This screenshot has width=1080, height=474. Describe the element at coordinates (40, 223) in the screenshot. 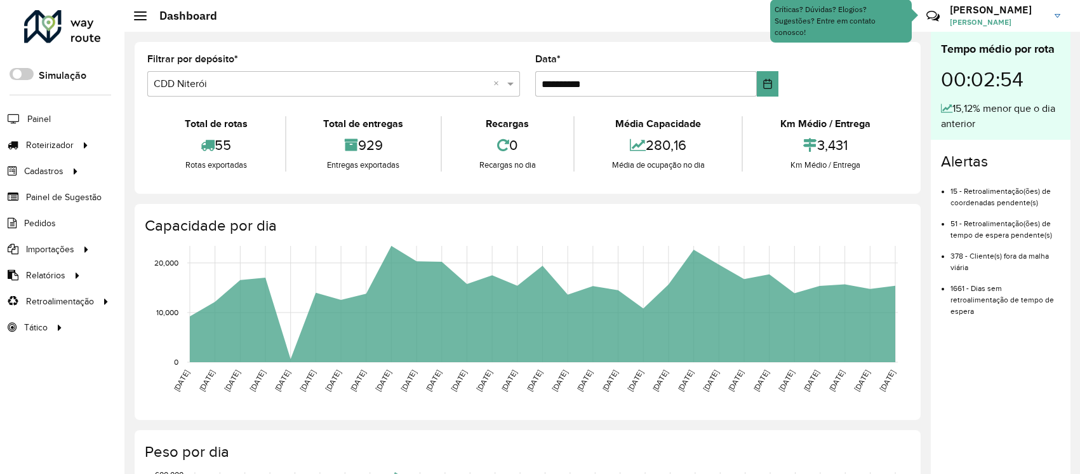

I see `span: Pedidos` at that location.